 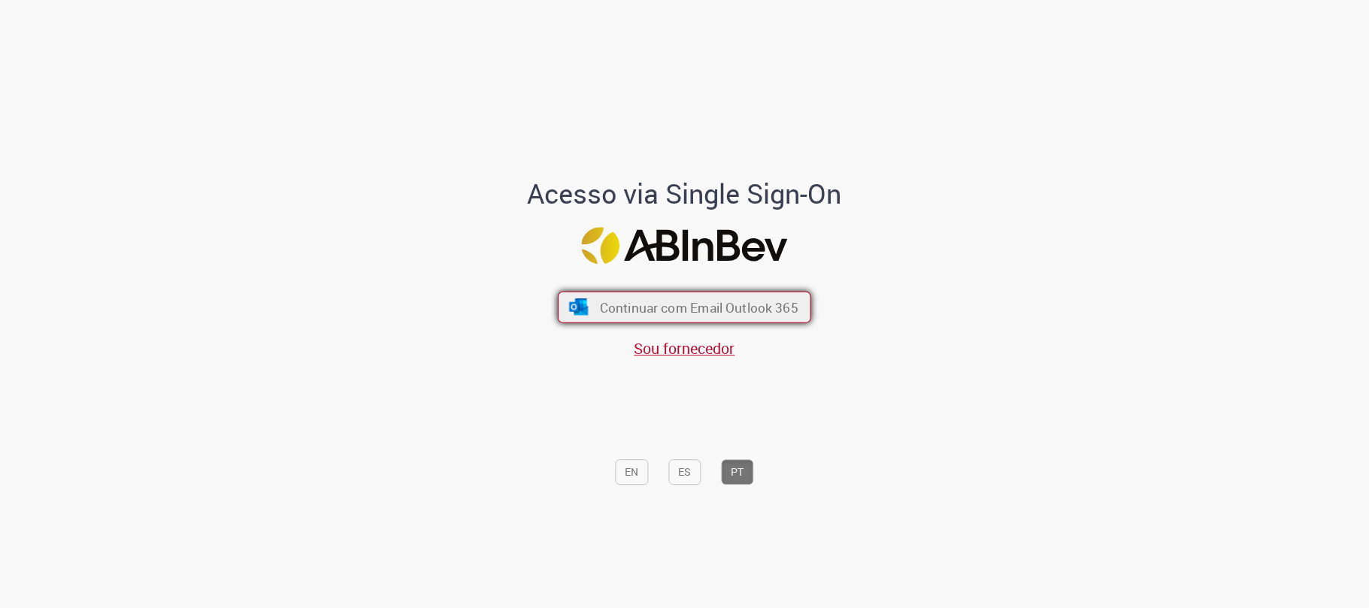 What do you see at coordinates (685, 349) in the screenshot?
I see `a: Sou fornecedor` at bounding box center [685, 349].